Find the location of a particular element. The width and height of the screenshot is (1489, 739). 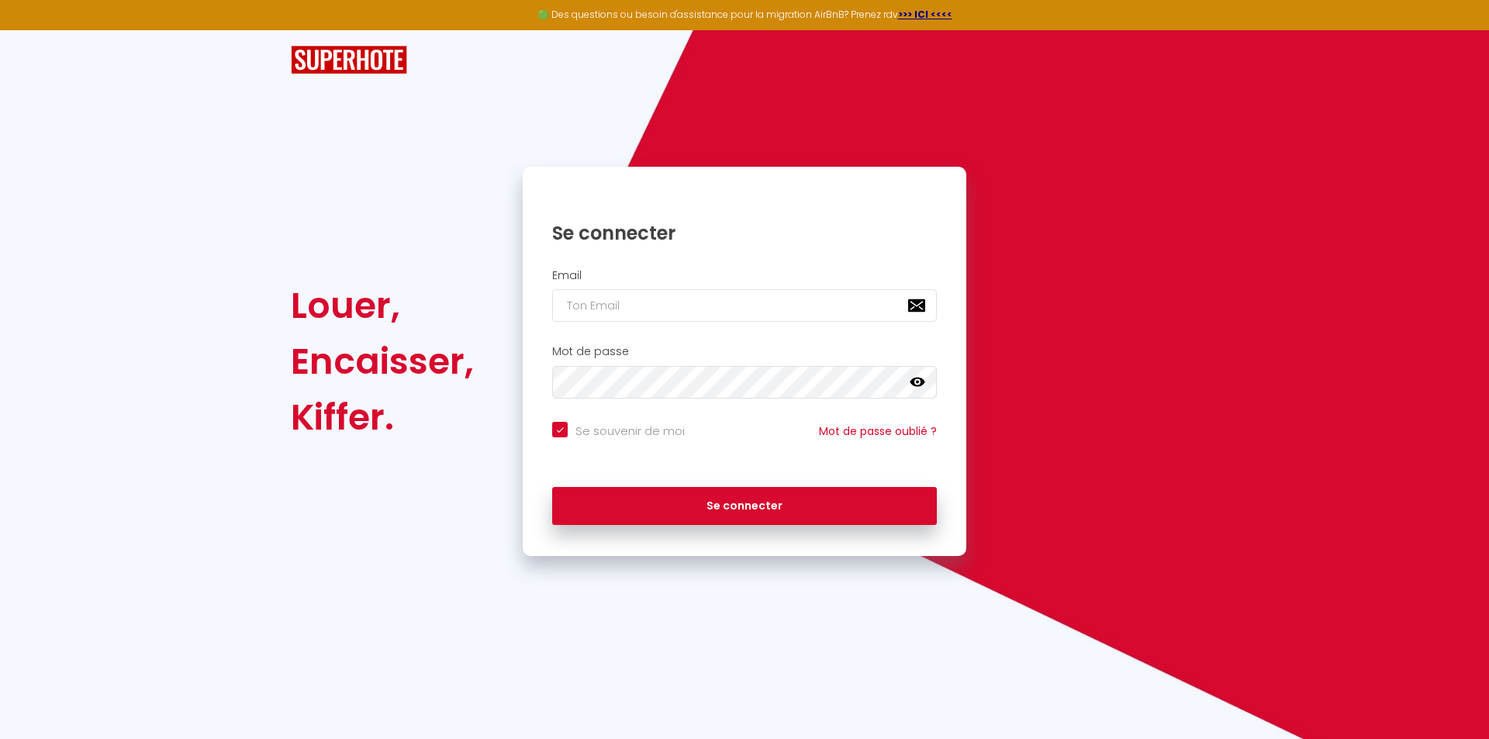

input: Ton Email is located at coordinates (744, 306).